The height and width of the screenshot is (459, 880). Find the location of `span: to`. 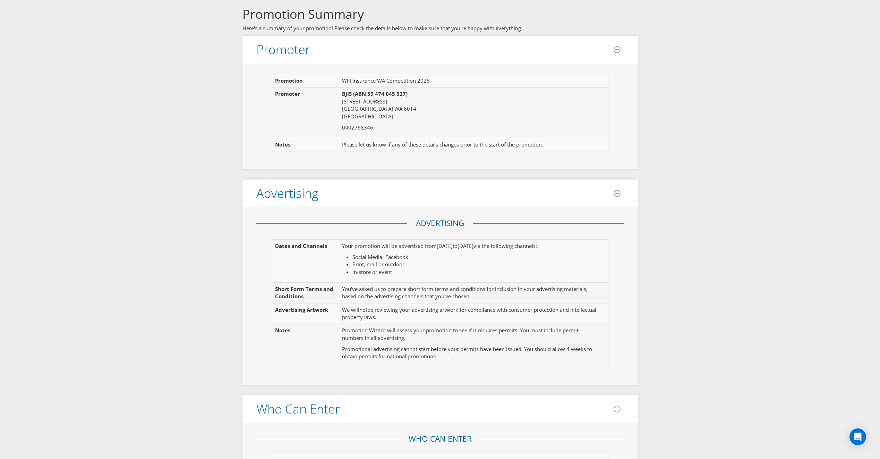

span: to is located at coordinates (455, 246).